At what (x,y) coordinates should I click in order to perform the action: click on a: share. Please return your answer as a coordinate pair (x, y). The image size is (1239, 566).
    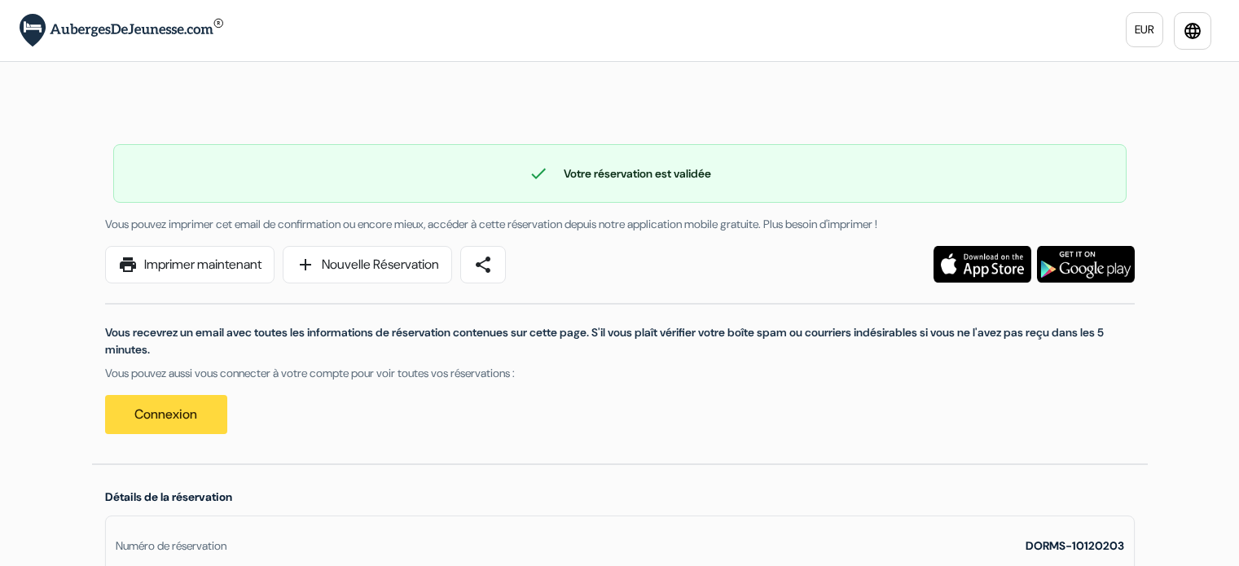
    Looking at the image, I should click on (483, 265).